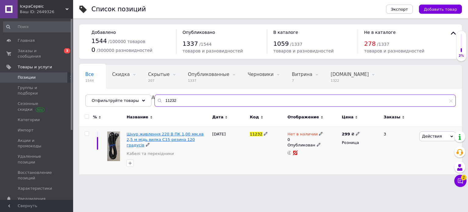 This screenshot has width=468, height=212. What do you see at coordinates (205, 44) in the screenshot?
I see `span: / 1544` at bounding box center [205, 44].